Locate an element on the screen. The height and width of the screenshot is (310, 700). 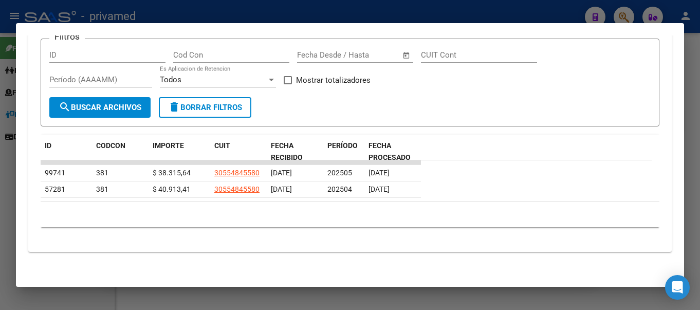
datatable-header-cell: ID is located at coordinates (66, 152).